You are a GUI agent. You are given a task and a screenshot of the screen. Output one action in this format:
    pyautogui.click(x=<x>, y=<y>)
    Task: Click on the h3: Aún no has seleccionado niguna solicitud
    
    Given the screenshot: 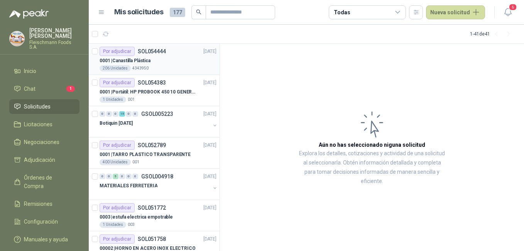 What is the action you would take?
    pyautogui.click(x=372, y=145)
    